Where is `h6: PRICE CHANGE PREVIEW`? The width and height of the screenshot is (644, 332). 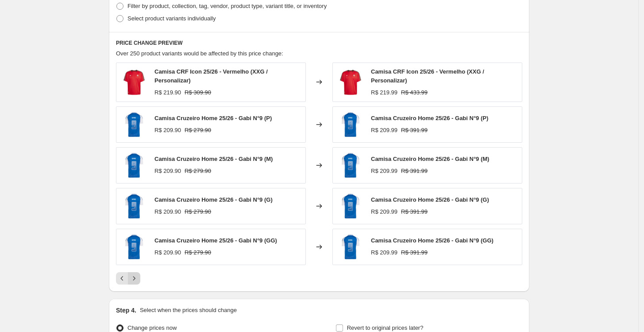 h6: PRICE CHANGE PREVIEW is located at coordinates (319, 43).